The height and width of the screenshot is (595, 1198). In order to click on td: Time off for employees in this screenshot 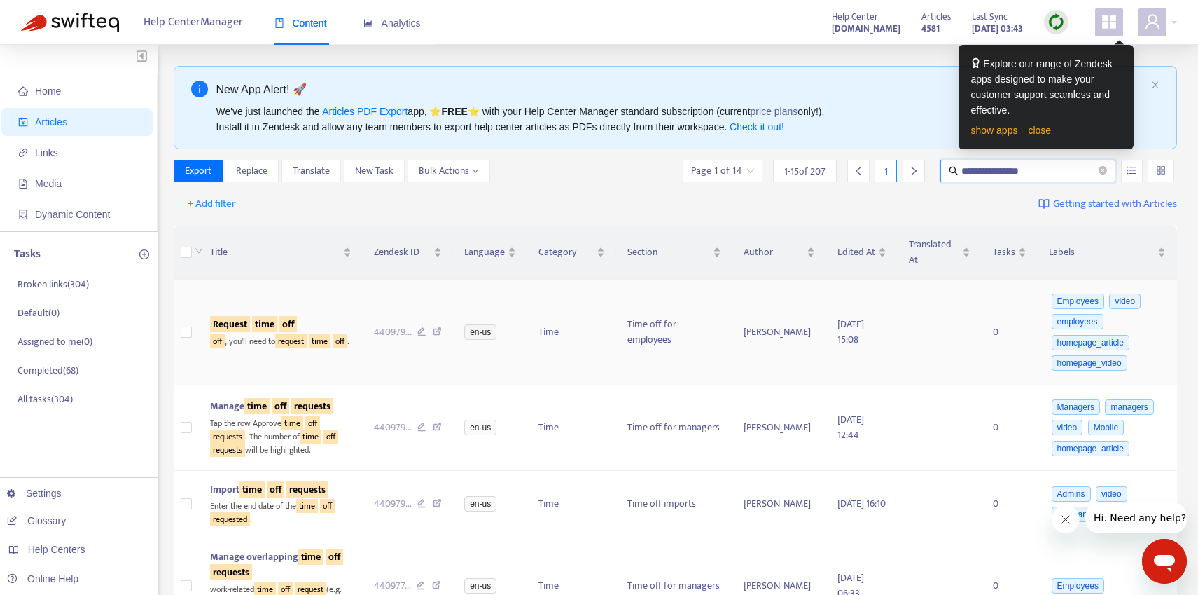, I will do `click(674, 332)`.